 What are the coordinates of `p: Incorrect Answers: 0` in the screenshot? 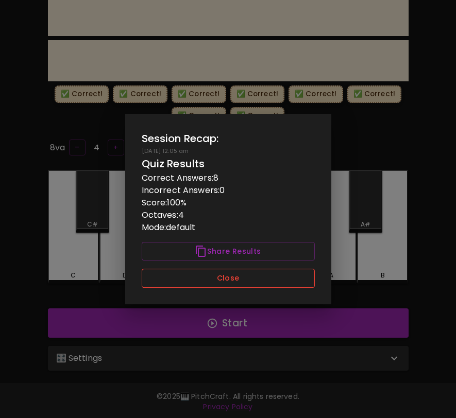 It's located at (228, 190).